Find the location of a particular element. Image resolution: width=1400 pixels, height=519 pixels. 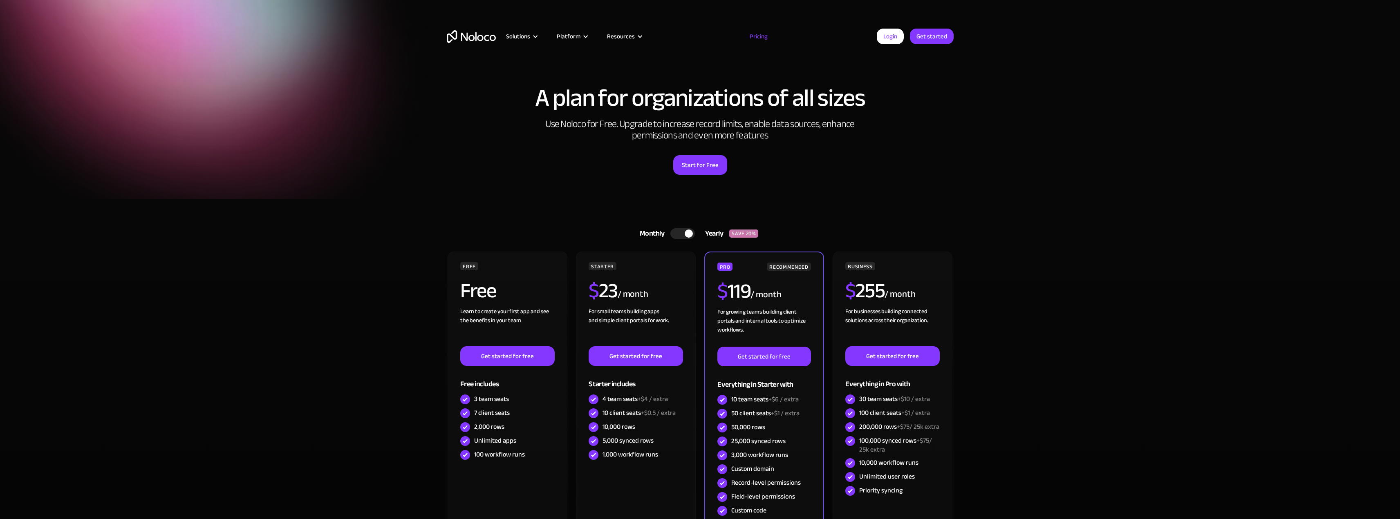

div: BUSINESS is located at coordinates (860, 266).